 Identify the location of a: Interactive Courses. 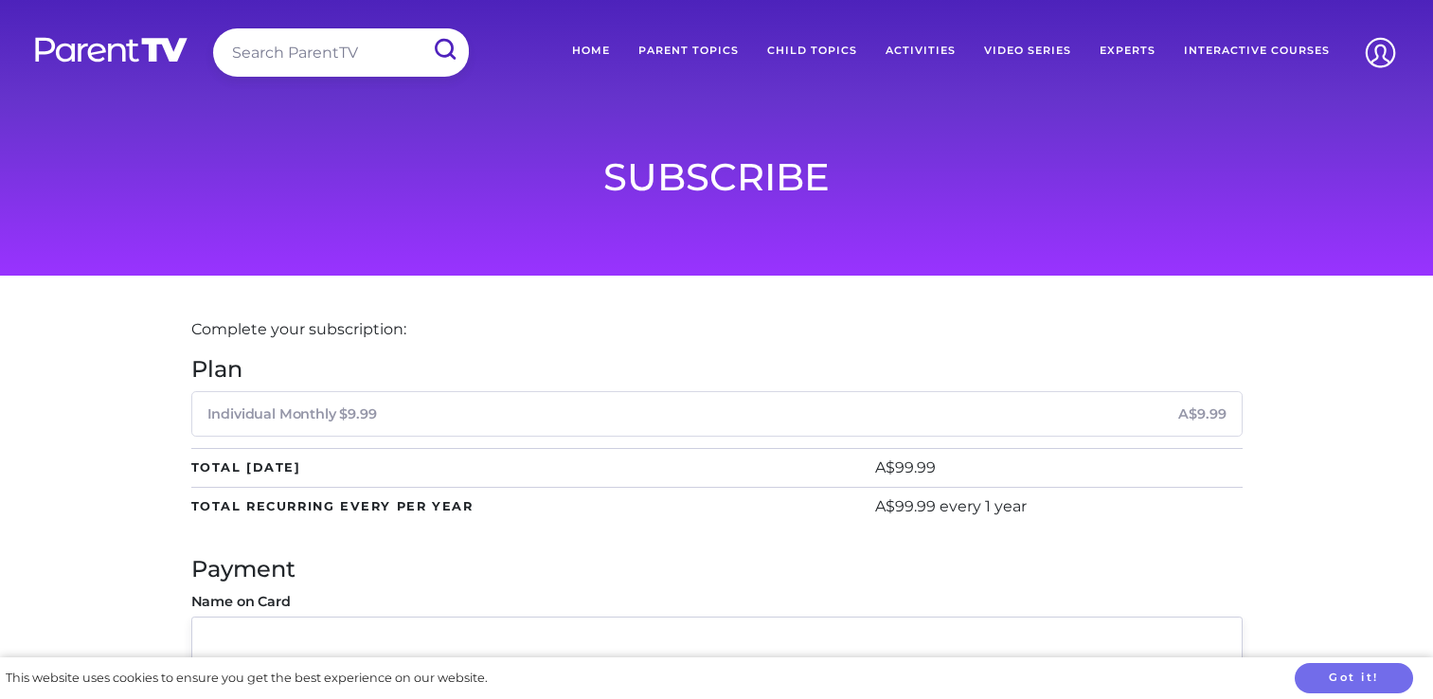
(1257, 50).